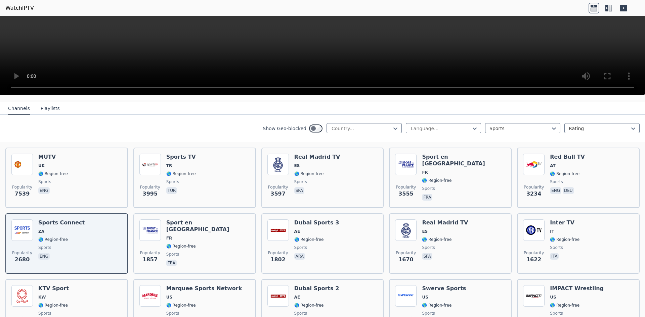 The image size is (645, 317). I want to click on img: Real Madrid TV, so click(278, 165).